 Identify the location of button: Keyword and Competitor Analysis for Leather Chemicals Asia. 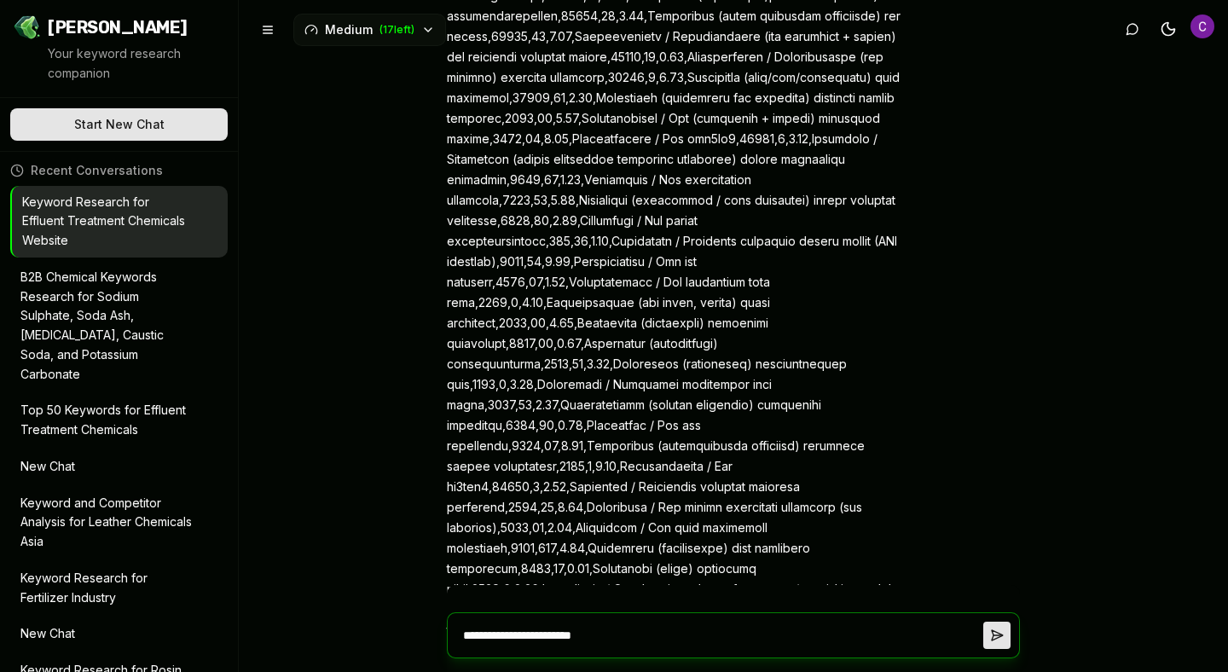
(119, 523).